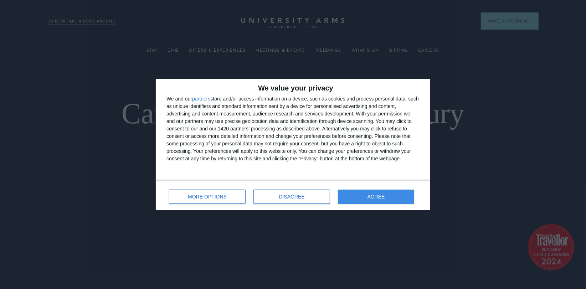  What do you see at coordinates (293, 129) in the screenshot?
I see `div: We and our store and/or access information on a device, such as cookies and process personal data...` at bounding box center [293, 129].